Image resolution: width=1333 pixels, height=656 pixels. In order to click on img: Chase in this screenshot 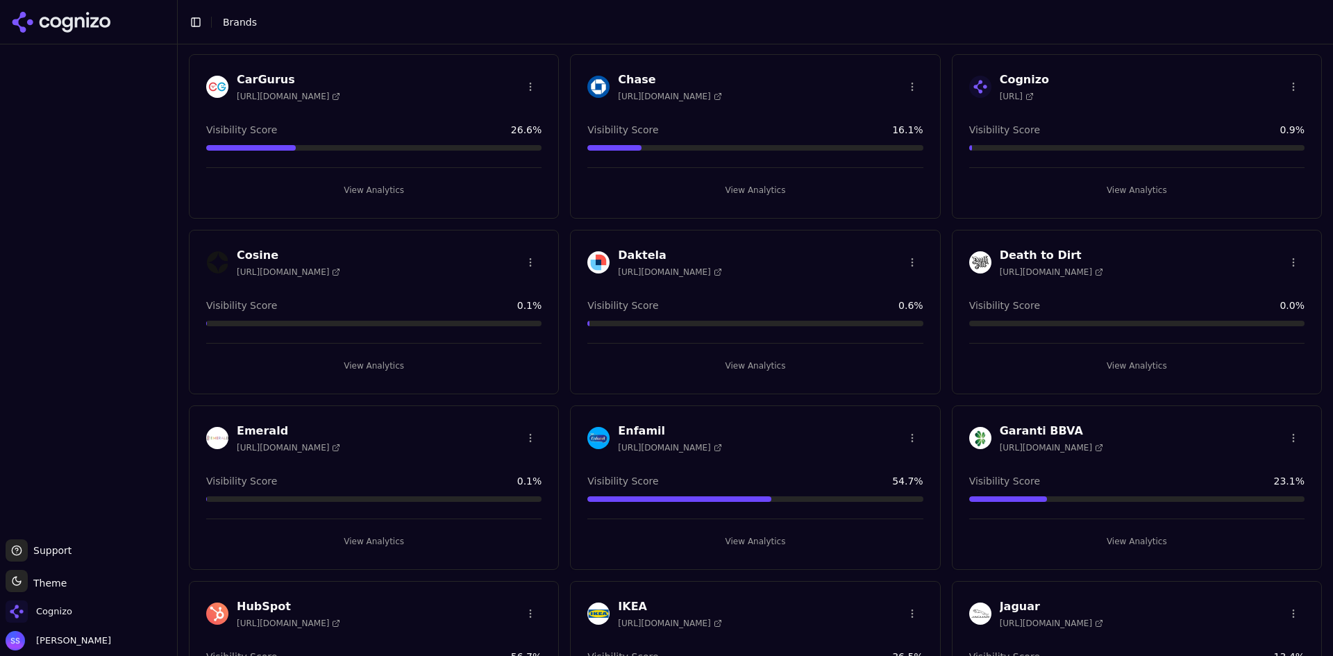, I will do `click(599, 87)`.